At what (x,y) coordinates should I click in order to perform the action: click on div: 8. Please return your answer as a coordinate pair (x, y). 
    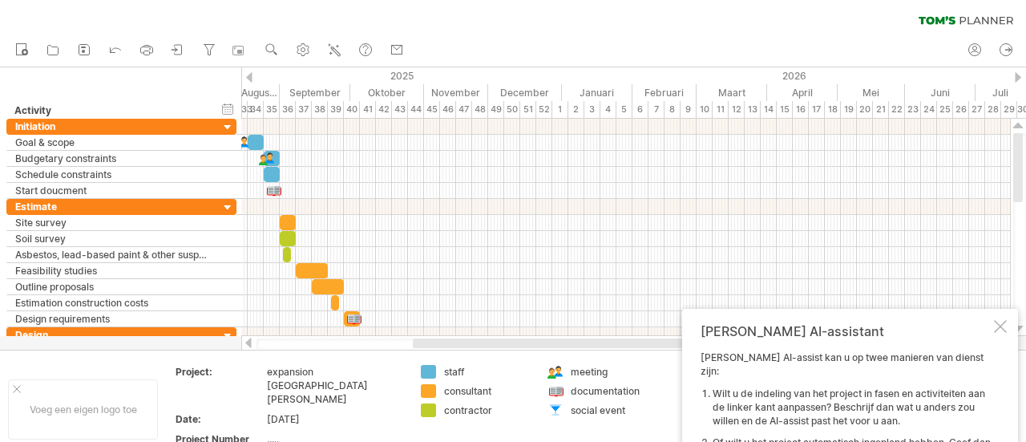
    Looking at the image, I should click on (673, 109).